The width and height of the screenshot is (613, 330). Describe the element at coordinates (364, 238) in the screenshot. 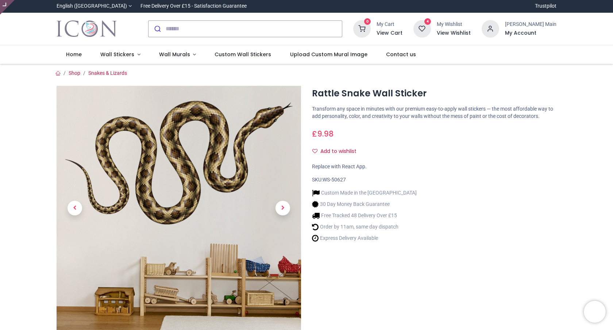

I see `li: Express Delivery Available` at that location.